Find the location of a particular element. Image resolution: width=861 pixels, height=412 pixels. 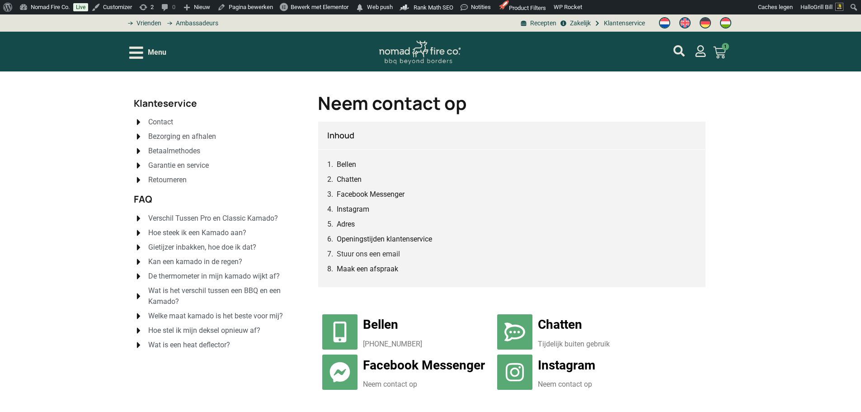

a: Wat is een heat deflector? is located at coordinates (217, 345).